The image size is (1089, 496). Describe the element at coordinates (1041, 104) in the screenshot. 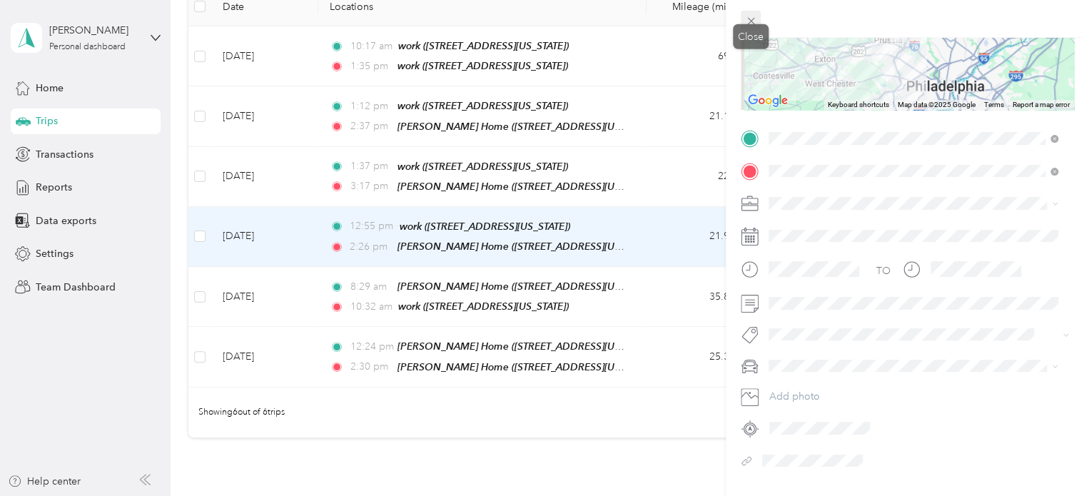

I see `a: Report a map error` at that location.